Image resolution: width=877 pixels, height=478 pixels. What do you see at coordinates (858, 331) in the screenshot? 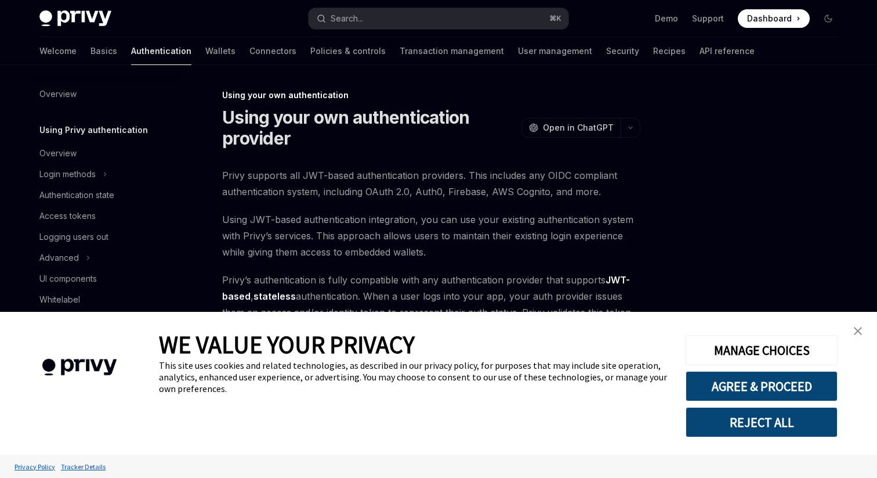
I see `img: close banner` at bounding box center [858, 331].